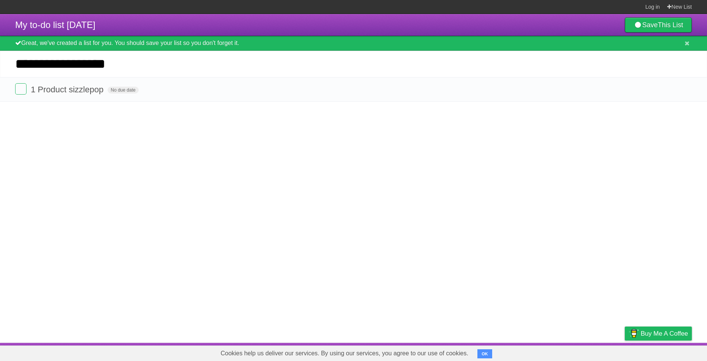 The image size is (707, 361). Describe the element at coordinates (564, 352) in the screenshot. I see `a: Developers` at that location.